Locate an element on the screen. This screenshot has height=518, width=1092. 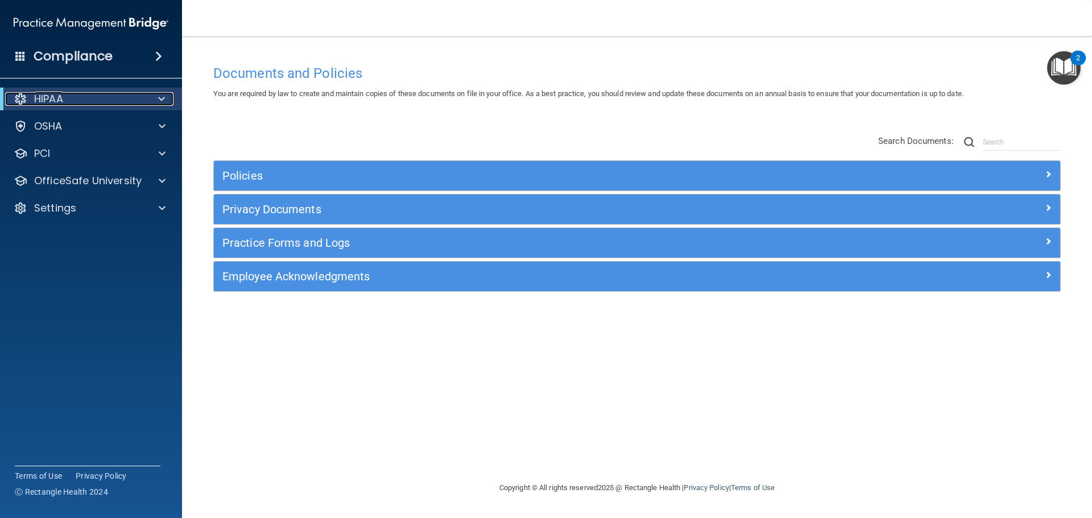
span: Search Documents: is located at coordinates (916, 141).